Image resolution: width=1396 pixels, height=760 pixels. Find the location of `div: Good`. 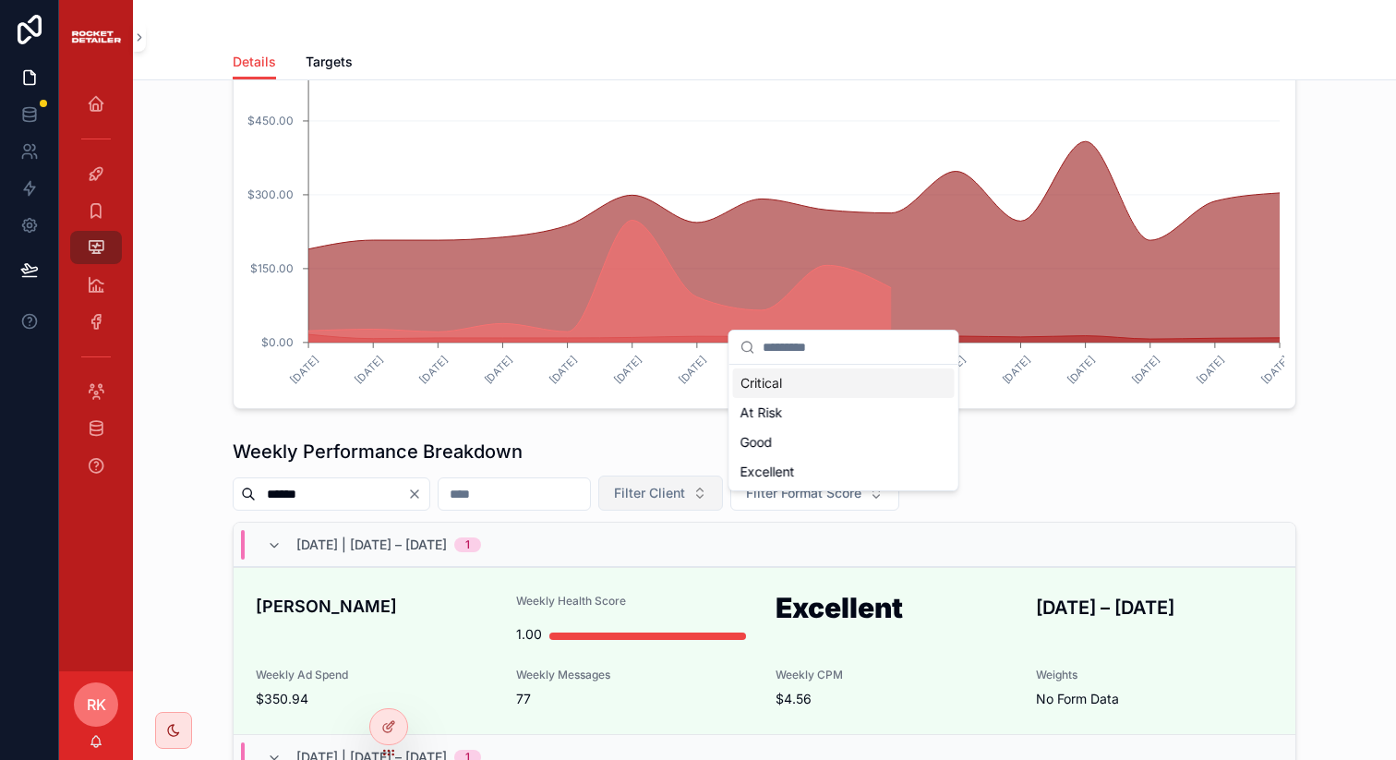

div: Good is located at coordinates (844, 442).